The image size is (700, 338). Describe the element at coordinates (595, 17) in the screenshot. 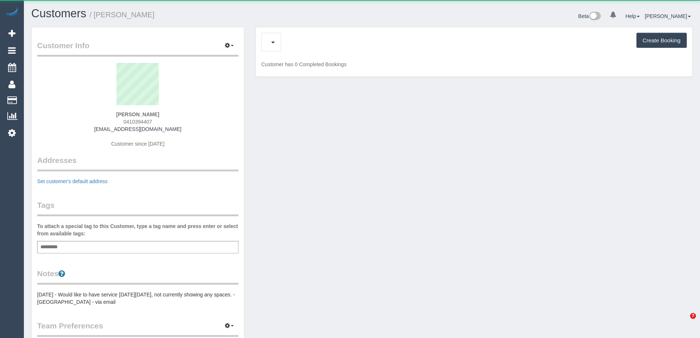

I see `img: New interface` at that location.